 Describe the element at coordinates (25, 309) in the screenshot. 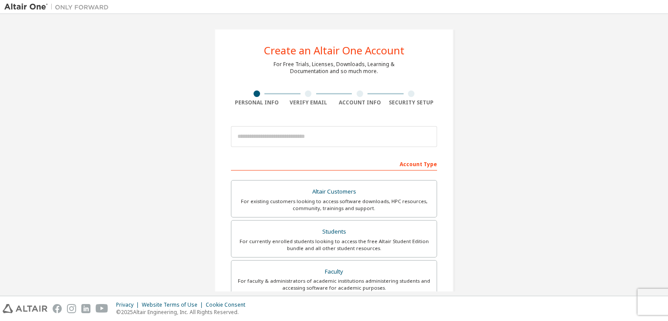

I see `img: altair_logo.svg` at that location.